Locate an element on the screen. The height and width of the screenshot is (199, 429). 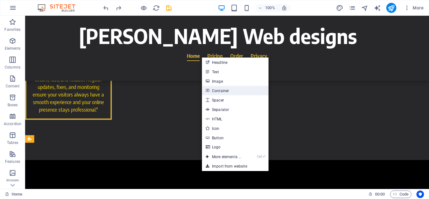
button: redo is located at coordinates (119, 8).